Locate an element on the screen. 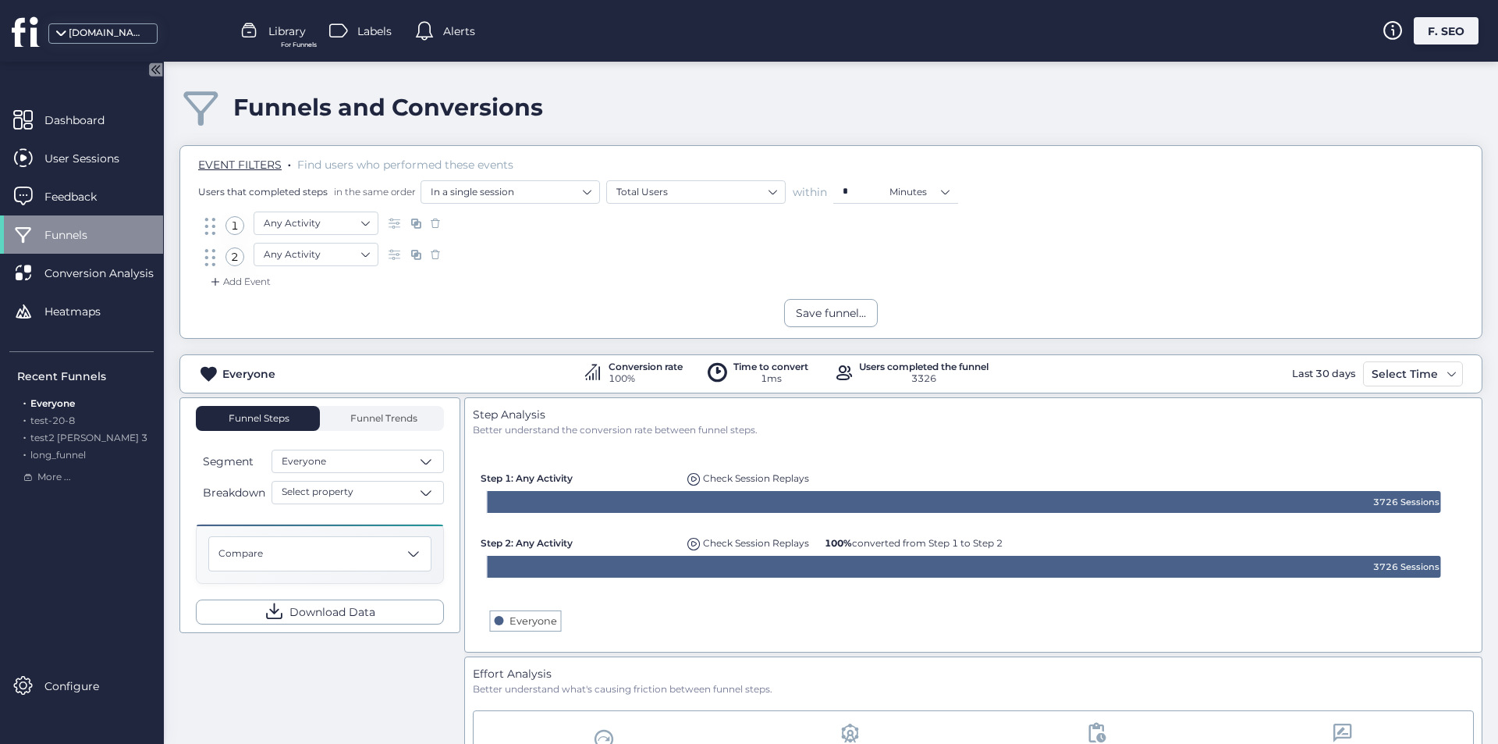  span: For Funnels is located at coordinates (299, 44).